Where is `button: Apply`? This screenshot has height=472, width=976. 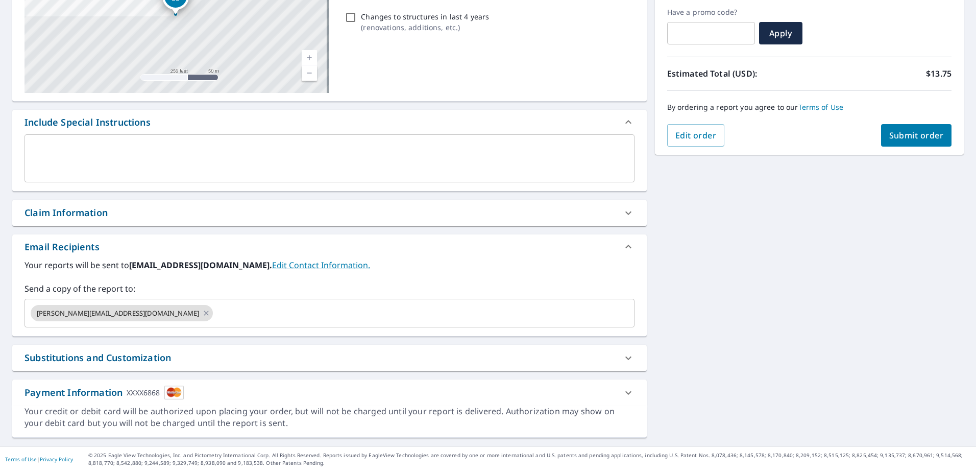 button: Apply is located at coordinates (780, 33).